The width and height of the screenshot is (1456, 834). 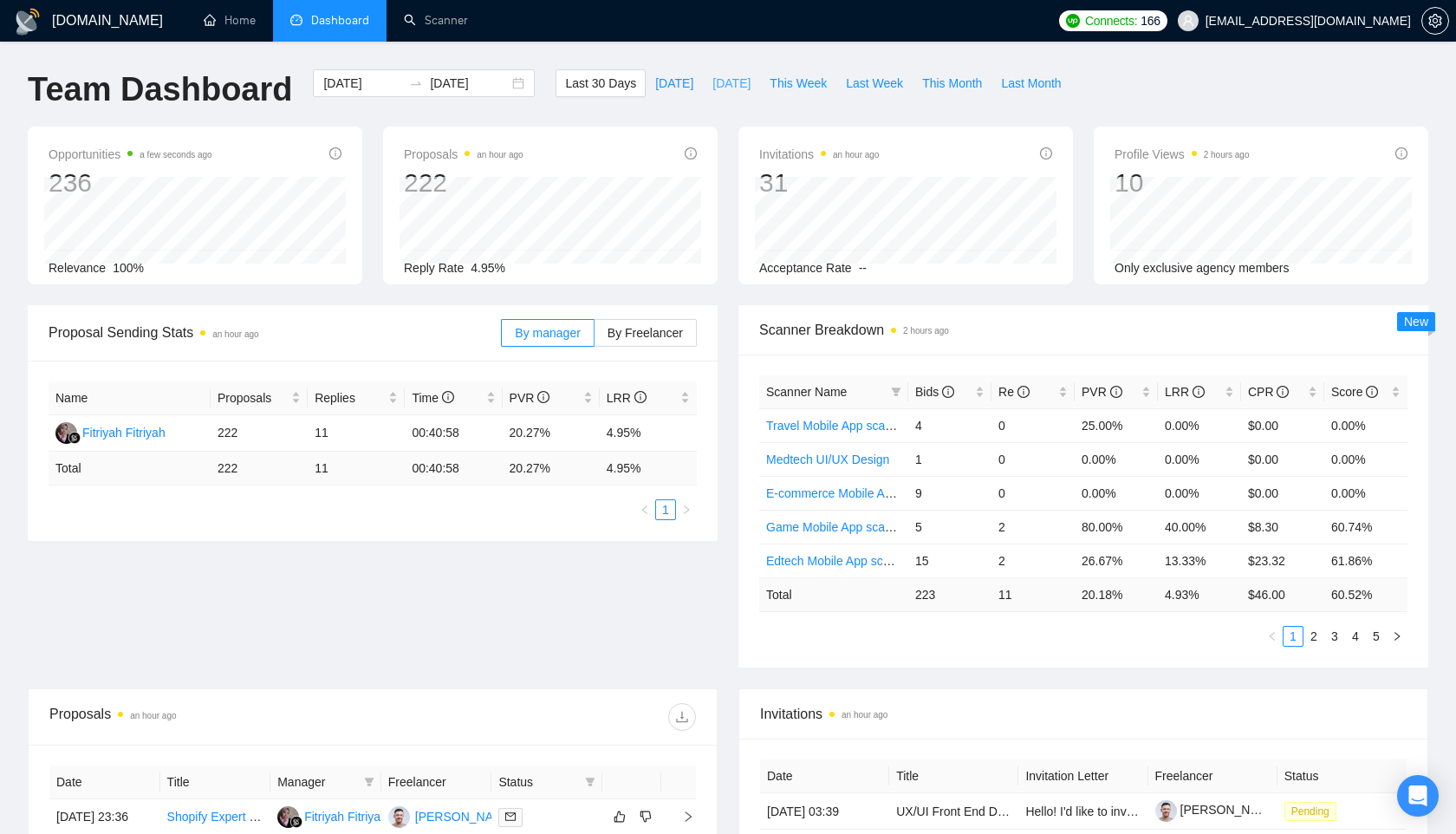 What do you see at coordinates (1310, 811) in the screenshot?
I see `span: Pending` at bounding box center [1310, 811].